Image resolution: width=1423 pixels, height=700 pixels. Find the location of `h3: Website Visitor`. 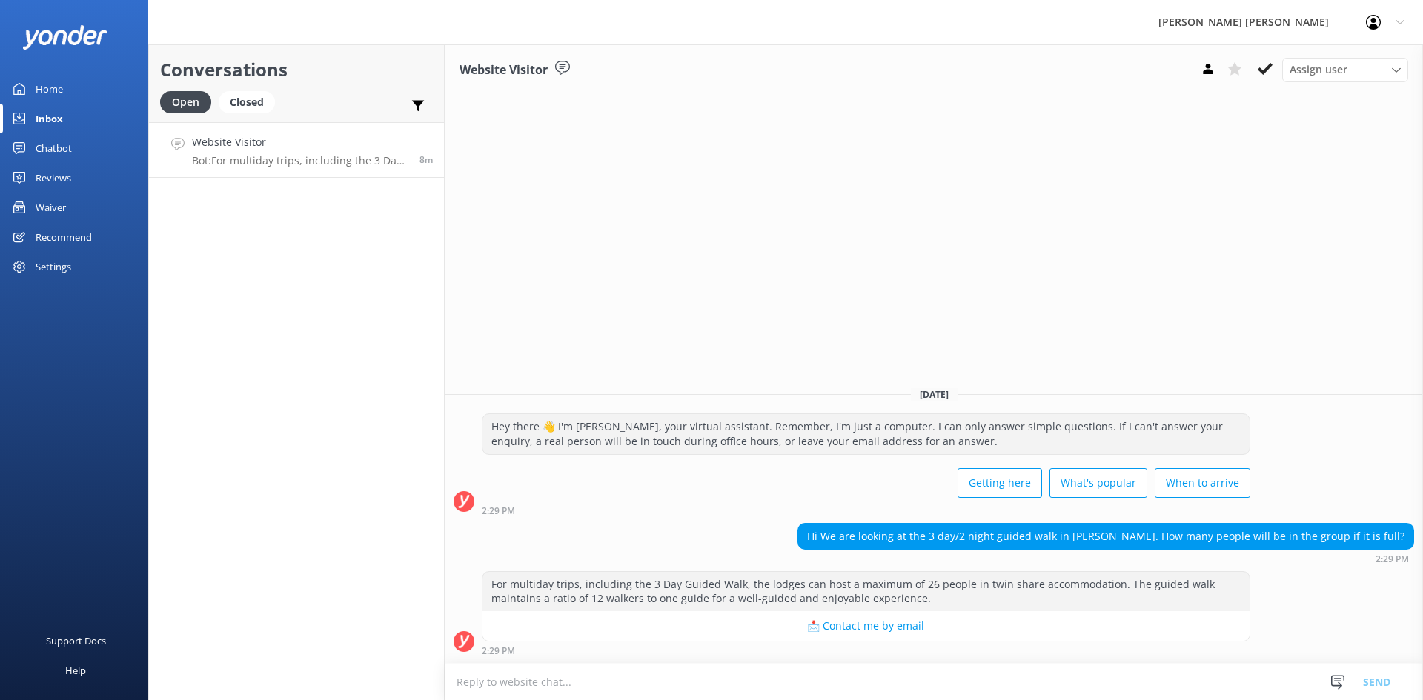

h3: Website Visitor is located at coordinates (503, 70).